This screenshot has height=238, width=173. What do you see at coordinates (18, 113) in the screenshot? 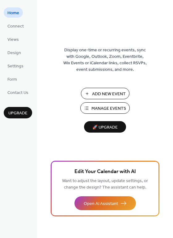
I see `button: Upgrade` at bounding box center [18, 113].